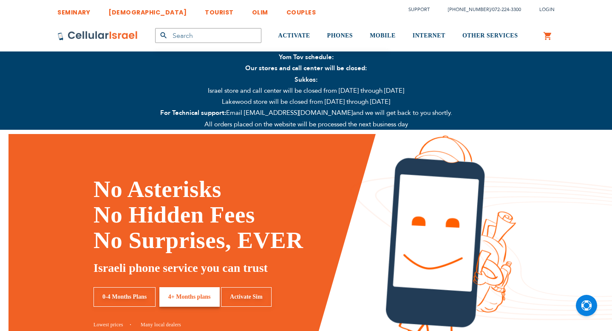  What do you see at coordinates (306, 79) in the screenshot?
I see `strong: Sukkos:` at bounding box center [306, 79].